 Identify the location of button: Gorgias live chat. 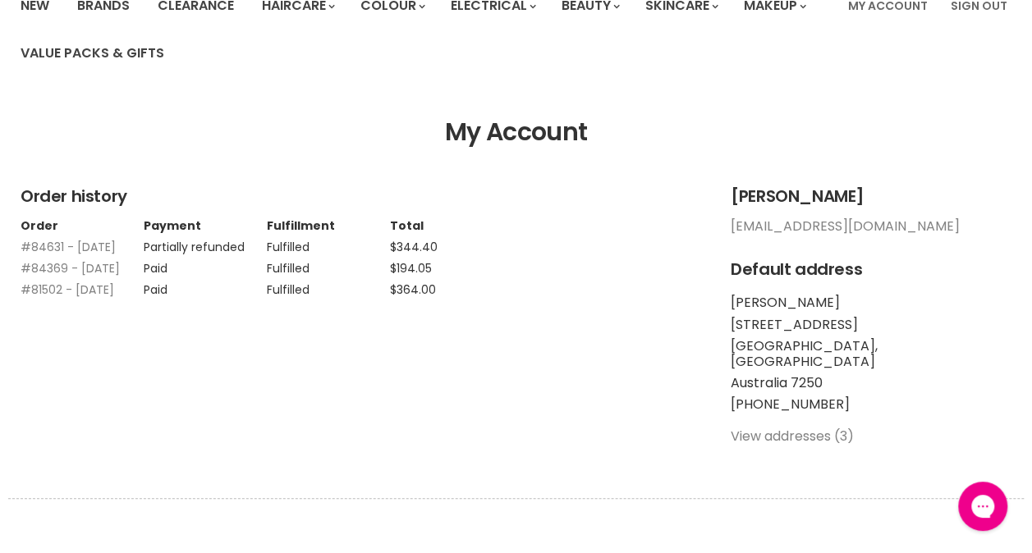
(33, 30).